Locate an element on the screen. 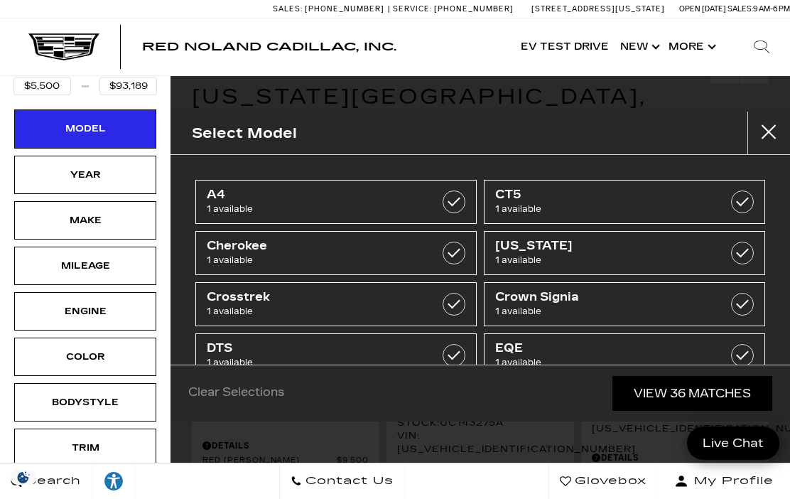 This screenshot has height=499, width=790. a: Clear Selections is located at coordinates (236, 394).